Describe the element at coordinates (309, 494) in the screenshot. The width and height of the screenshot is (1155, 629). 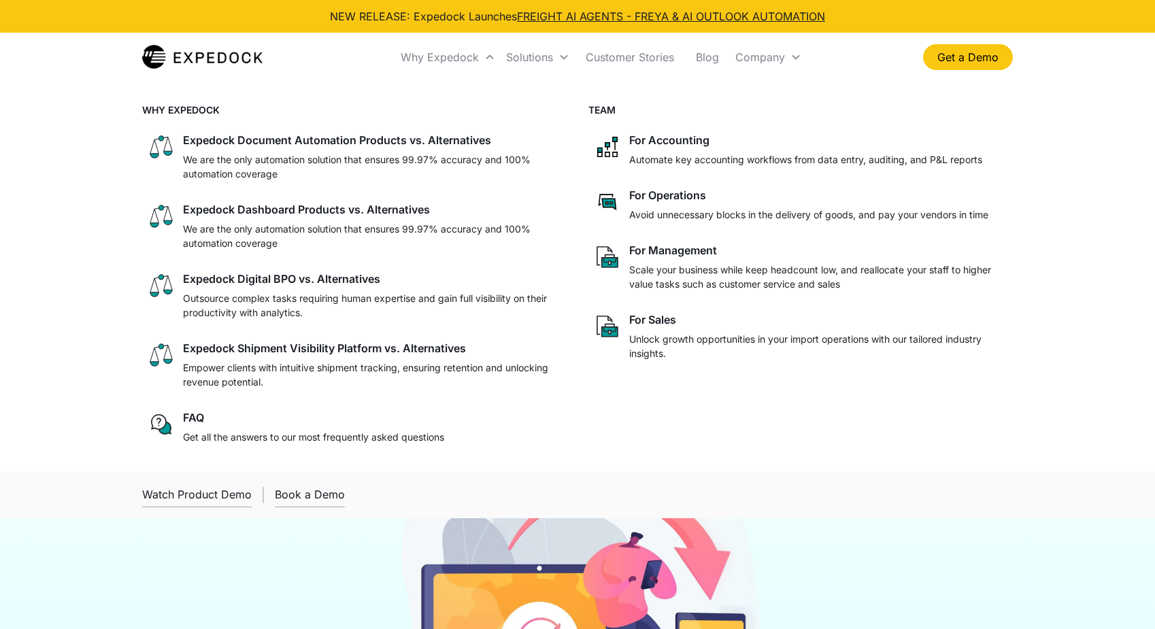
I see `a: Book a Demo` at that location.